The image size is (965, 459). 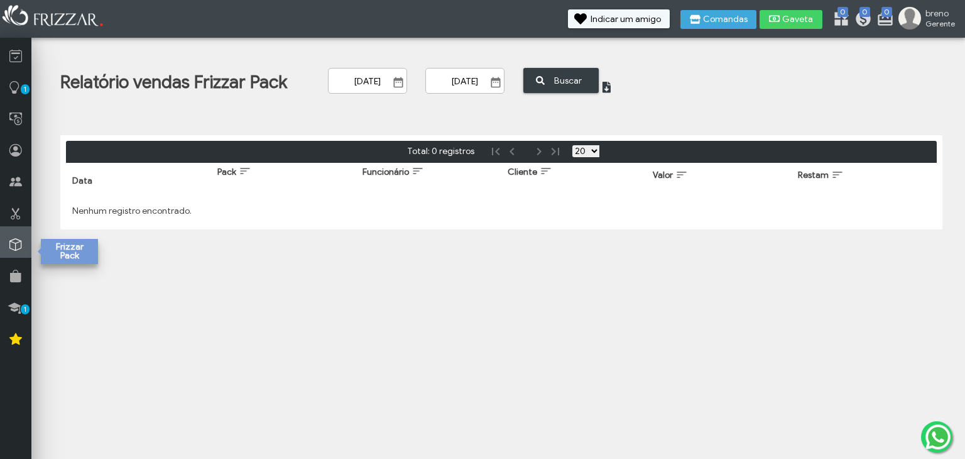 I want to click on span: Gerente, so click(x=940, y=23).